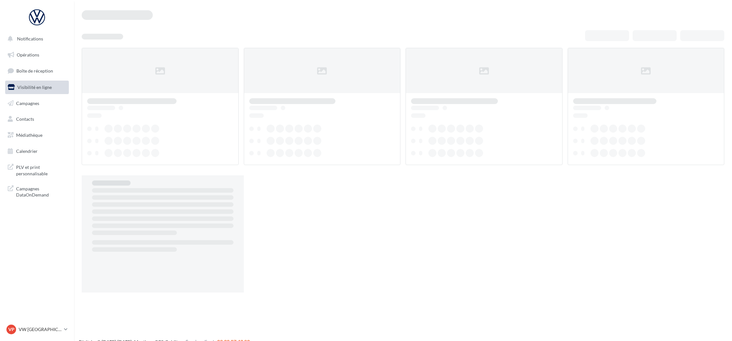  What do you see at coordinates (11, 330) in the screenshot?
I see `span: VP` at bounding box center [11, 330].